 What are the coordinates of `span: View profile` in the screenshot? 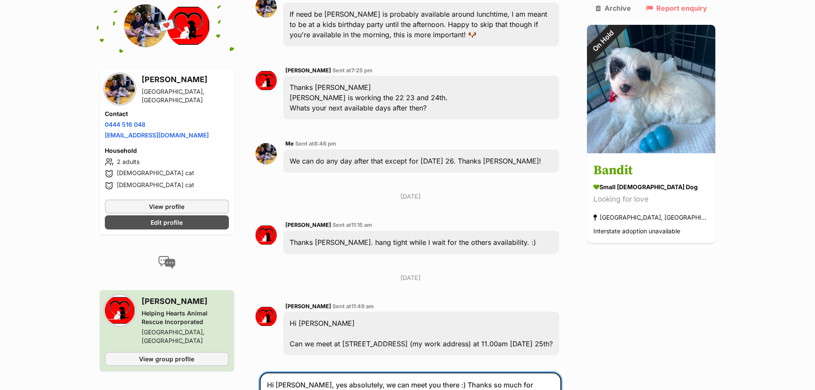 It's located at (166, 206).